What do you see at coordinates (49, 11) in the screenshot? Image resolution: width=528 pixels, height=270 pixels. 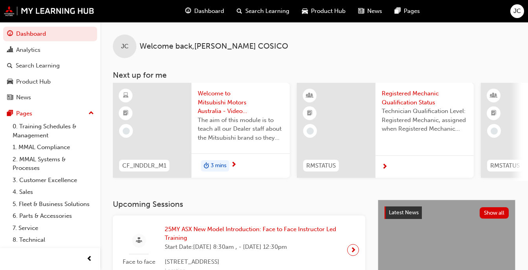 I see `a: mmal` at bounding box center [49, 11].